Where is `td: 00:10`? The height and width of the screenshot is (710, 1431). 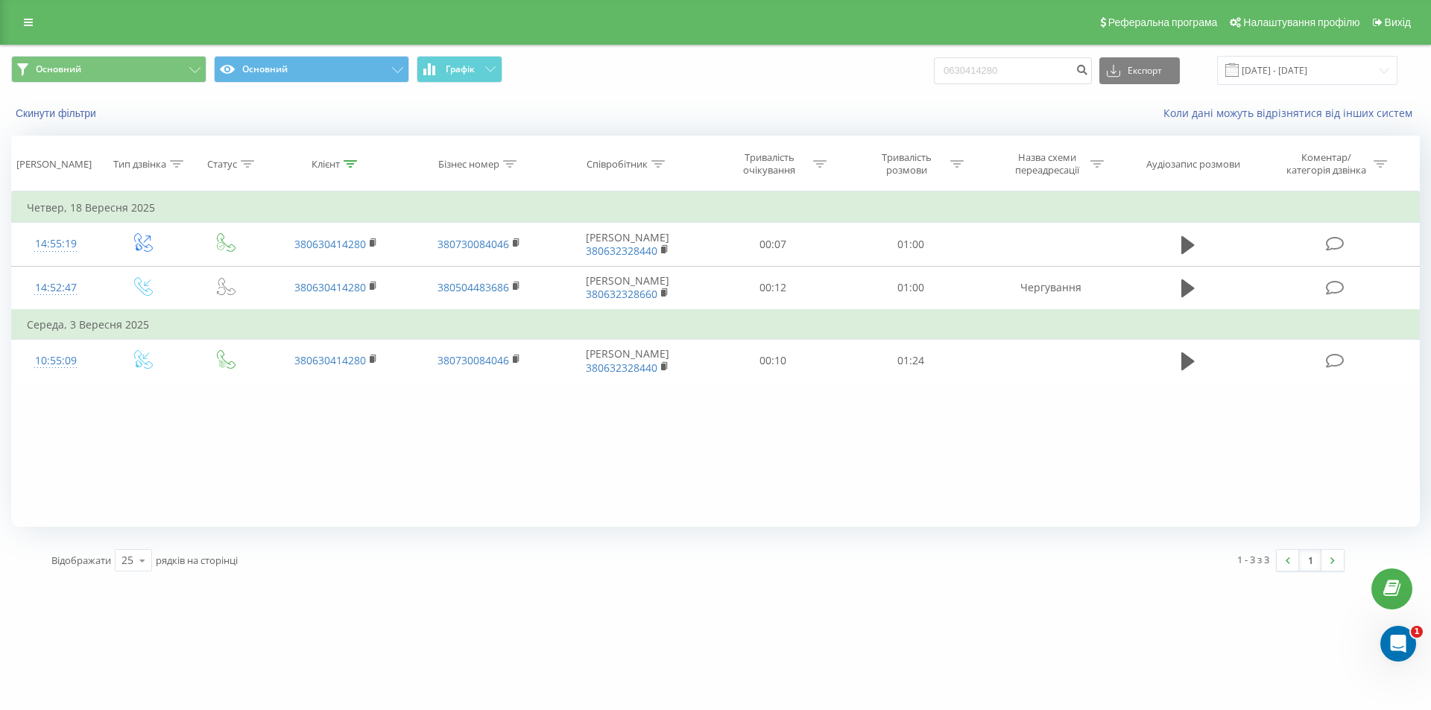
td: 00:10 is located at coordinates (773, 361).